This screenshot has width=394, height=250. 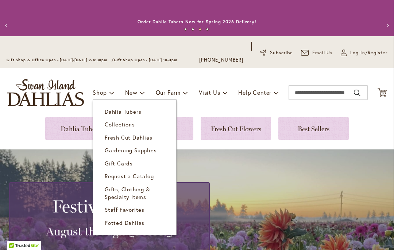 I want to click on span: Dahlia Tubers, so click(x=123, y=112).